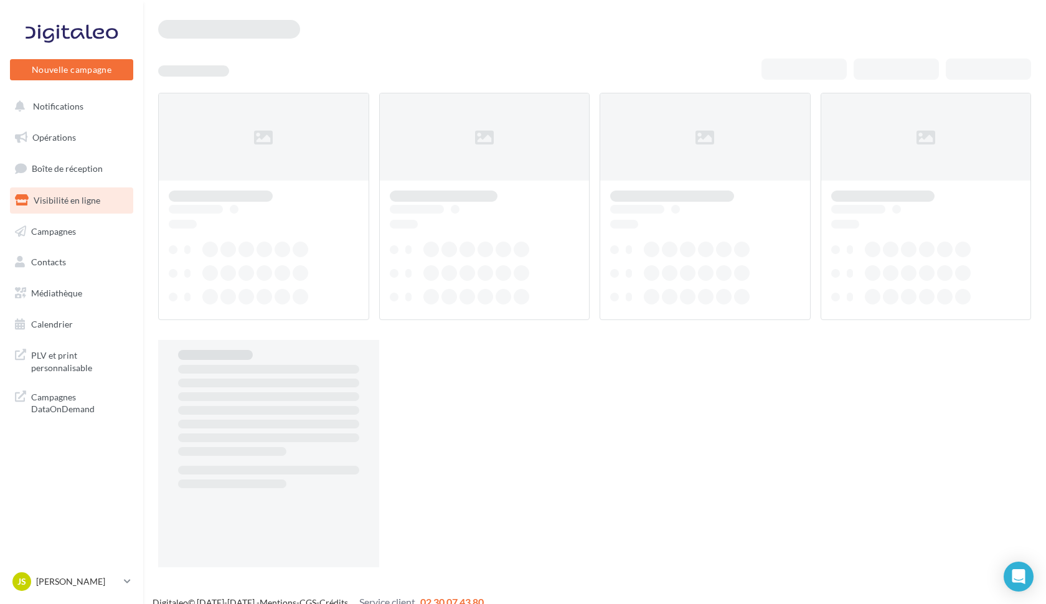 The width and height of the screenshot is (1046, 604). I want to click on a: Visibilité en ligne, so click(72, 201).